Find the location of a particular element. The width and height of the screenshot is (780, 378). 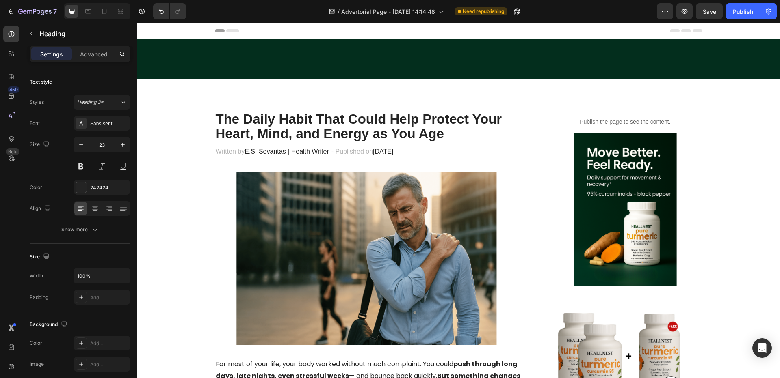

span: Save is located at coordinates (709, 11).